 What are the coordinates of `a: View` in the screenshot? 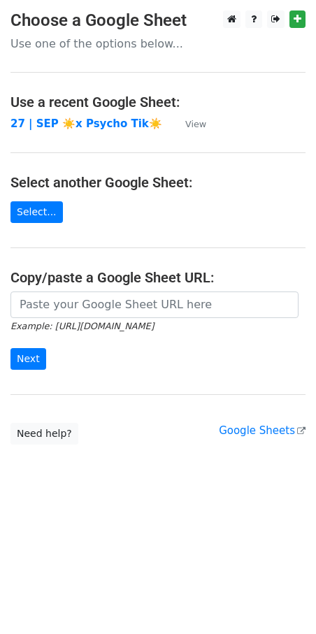 It's located at (189, 124).